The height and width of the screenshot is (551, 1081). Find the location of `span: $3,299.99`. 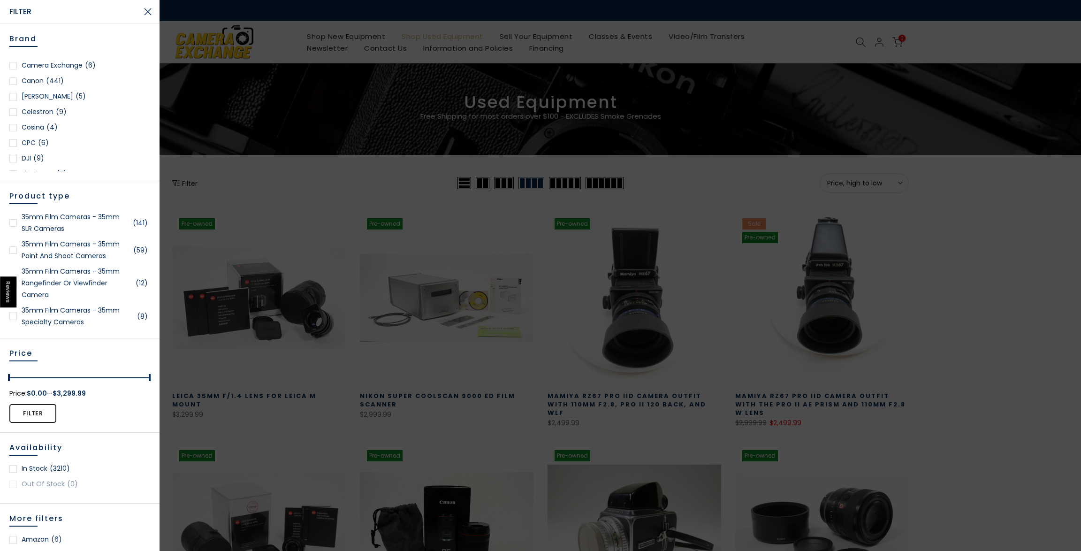

span: $3,299.99 is located at coordinates (69, 393).